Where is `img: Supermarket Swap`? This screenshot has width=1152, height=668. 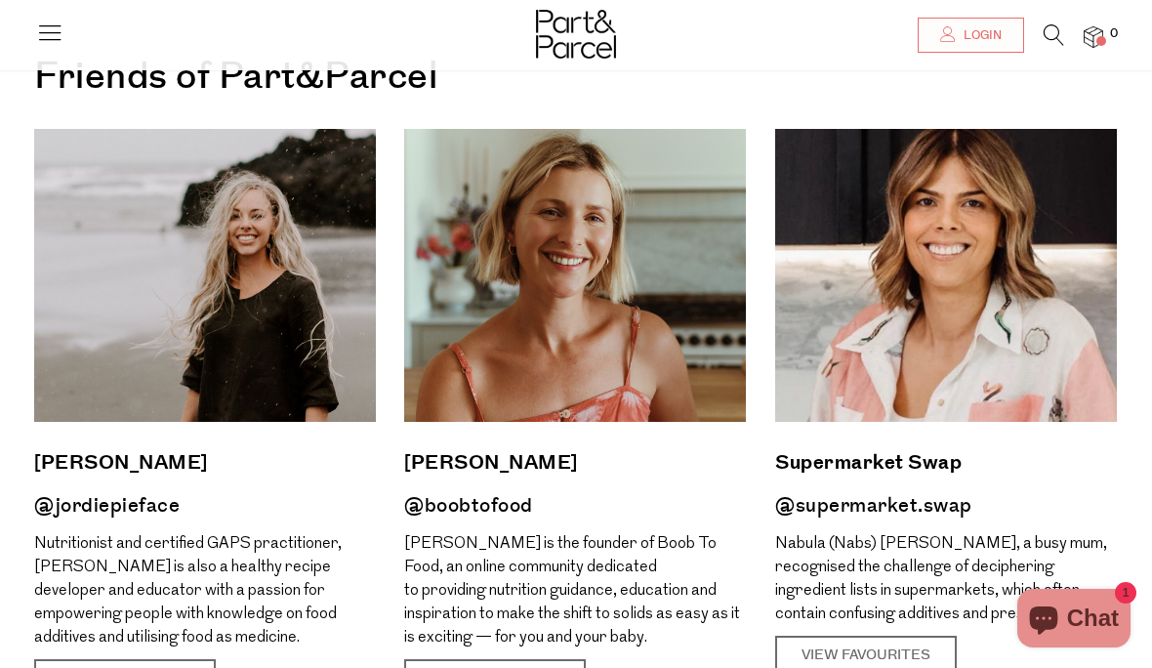 img: Supermarket Swap is located at coordinates (946, 275).